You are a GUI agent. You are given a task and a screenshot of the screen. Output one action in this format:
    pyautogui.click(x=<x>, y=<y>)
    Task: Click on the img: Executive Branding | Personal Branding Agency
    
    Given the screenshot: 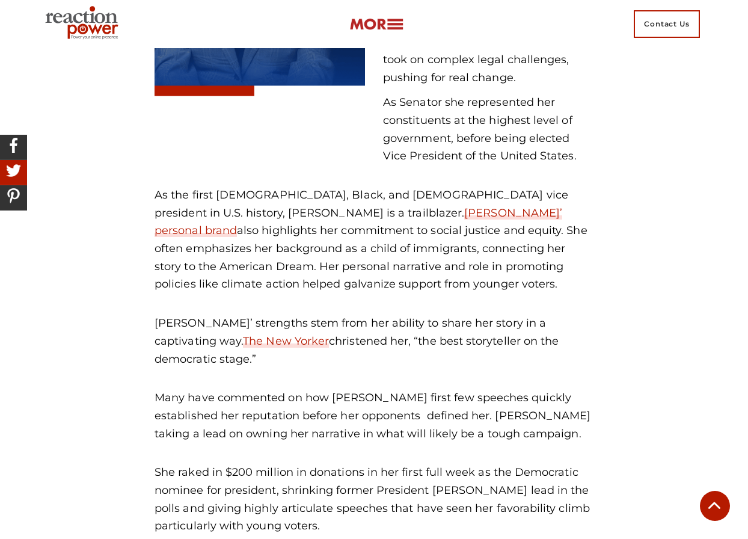 What is the action you would take?
    pyautogui.click(x=84, y=24)
    